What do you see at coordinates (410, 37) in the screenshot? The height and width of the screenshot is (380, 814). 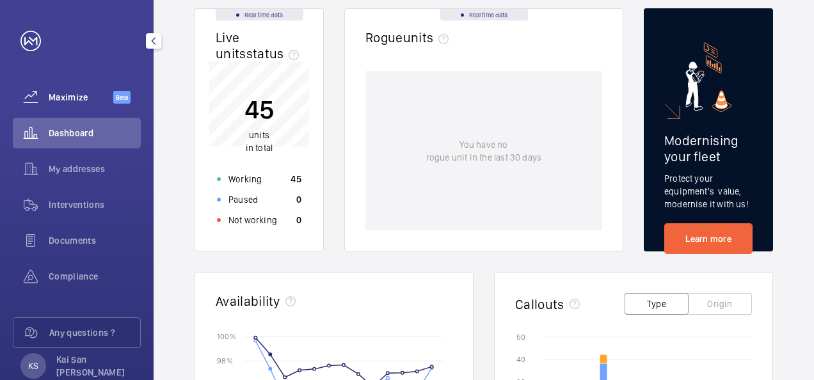 I see `h2: Rogue` at bounding box center [410, 37].